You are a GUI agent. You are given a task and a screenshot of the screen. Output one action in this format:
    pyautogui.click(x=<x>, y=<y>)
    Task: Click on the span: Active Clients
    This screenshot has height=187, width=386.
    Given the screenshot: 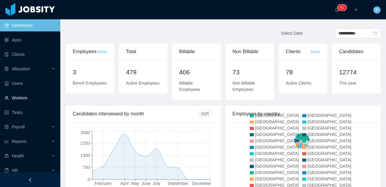 What is the action you would take?
    pyautogui.click(x=299, y=83)
    